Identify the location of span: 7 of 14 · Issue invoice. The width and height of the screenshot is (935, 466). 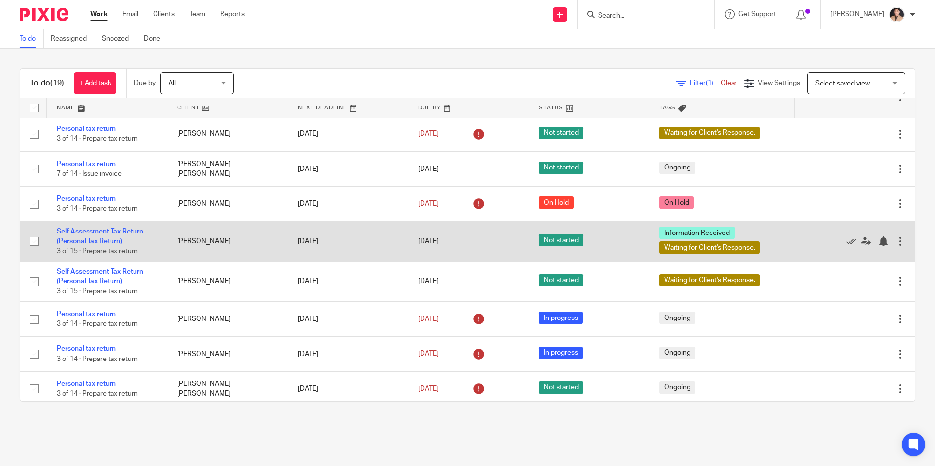
(89, 174).